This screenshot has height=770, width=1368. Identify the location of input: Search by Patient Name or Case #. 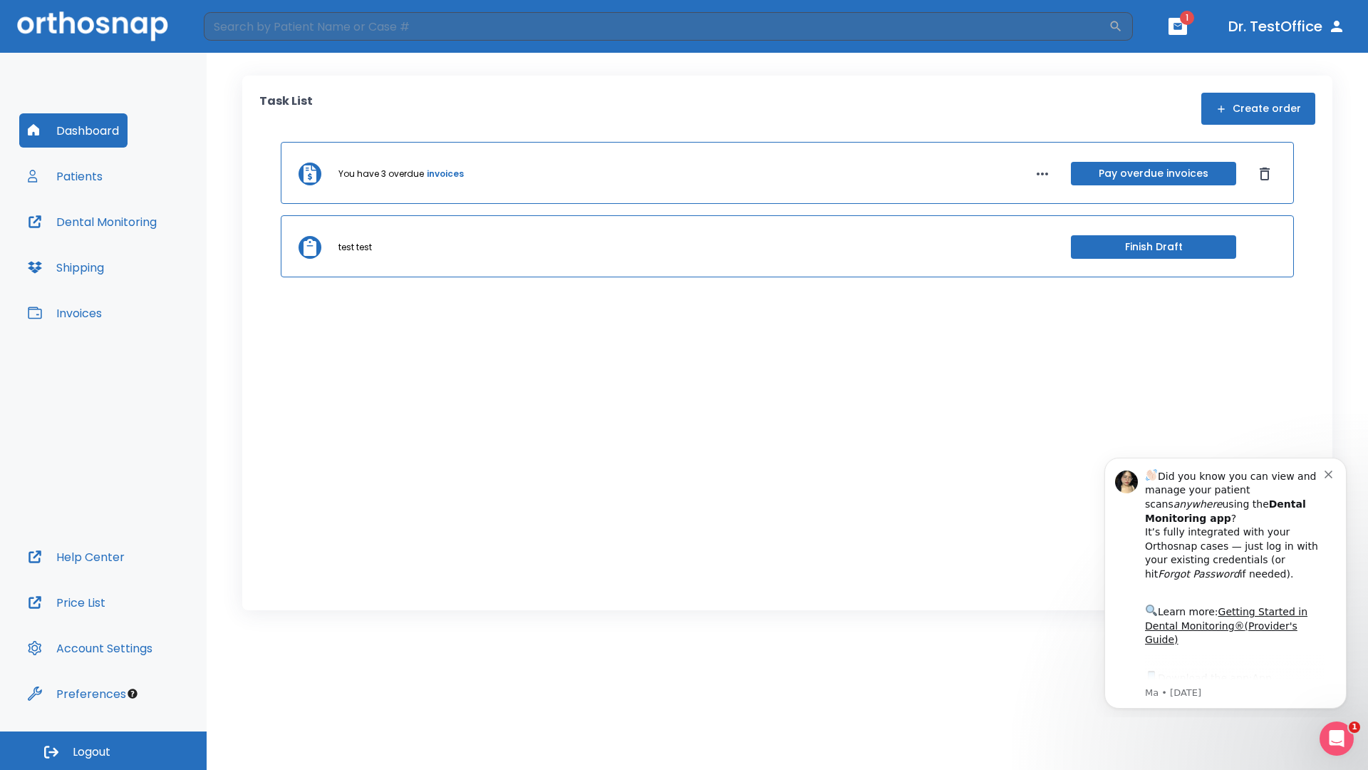
(656, 26).